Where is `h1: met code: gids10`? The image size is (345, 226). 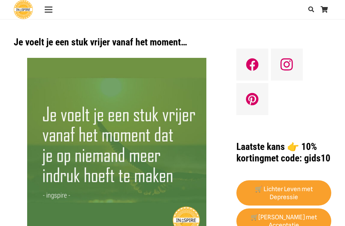 h1: met code: gids10 is located at coordinates (284, 152).